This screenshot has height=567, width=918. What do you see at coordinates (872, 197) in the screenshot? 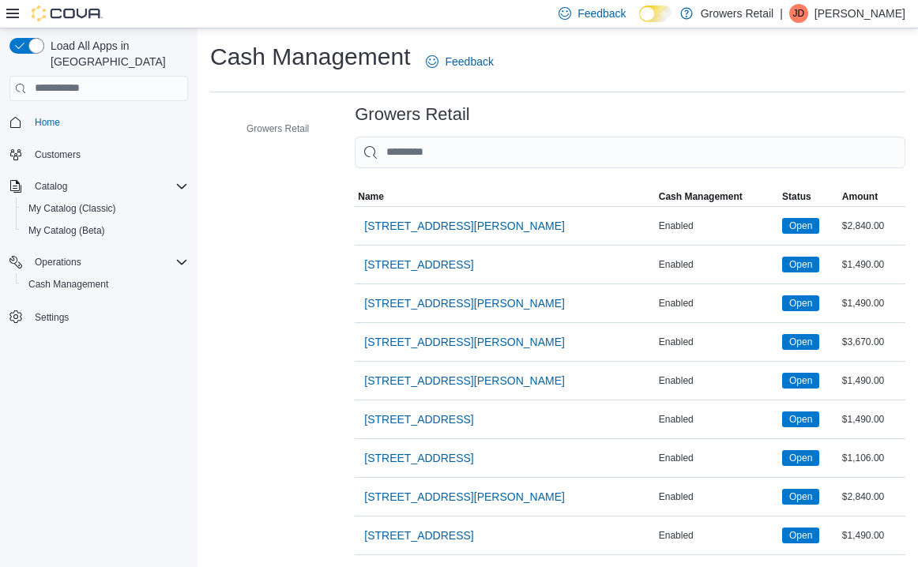
I see `button: Amount` at bounding box center [872, 197].